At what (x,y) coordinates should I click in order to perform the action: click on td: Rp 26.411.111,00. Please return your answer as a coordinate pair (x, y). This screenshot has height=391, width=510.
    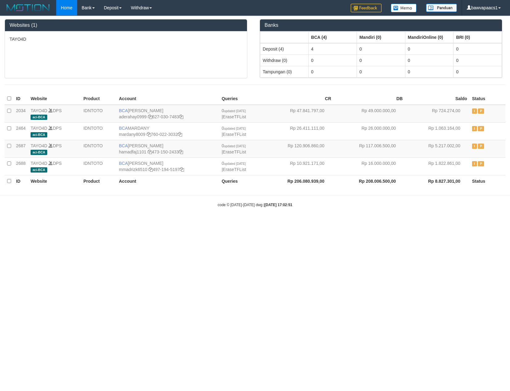
    Looking at the image, I should click on (297, 131).